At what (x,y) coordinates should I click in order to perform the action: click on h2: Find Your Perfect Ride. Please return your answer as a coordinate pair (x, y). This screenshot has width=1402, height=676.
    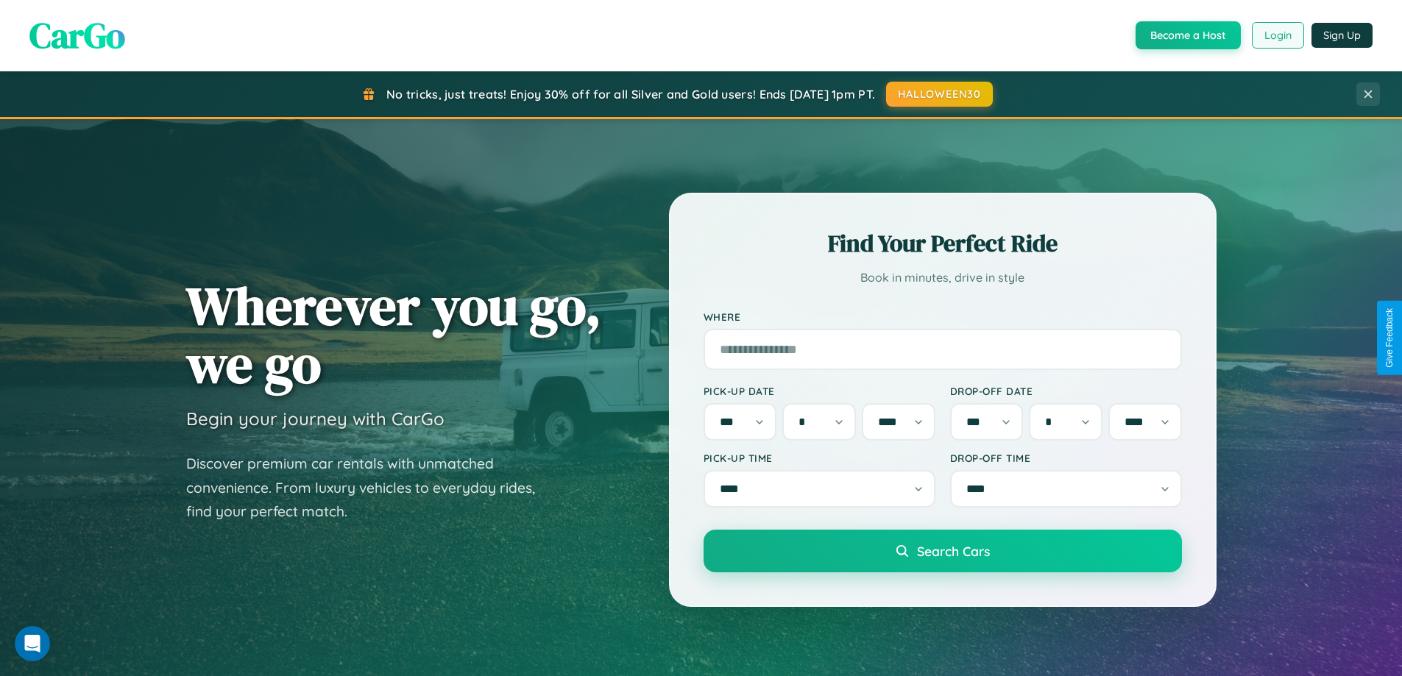
    Looking at the image, I should click on (943, 244).